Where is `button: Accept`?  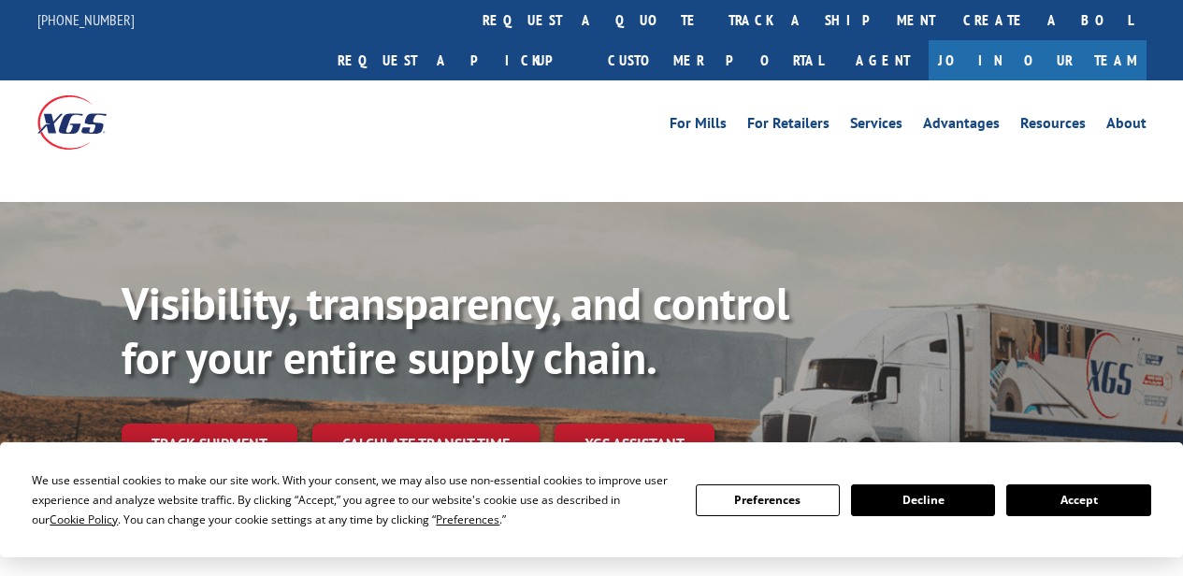
button: Accept is located at coordinates (1079, 500).